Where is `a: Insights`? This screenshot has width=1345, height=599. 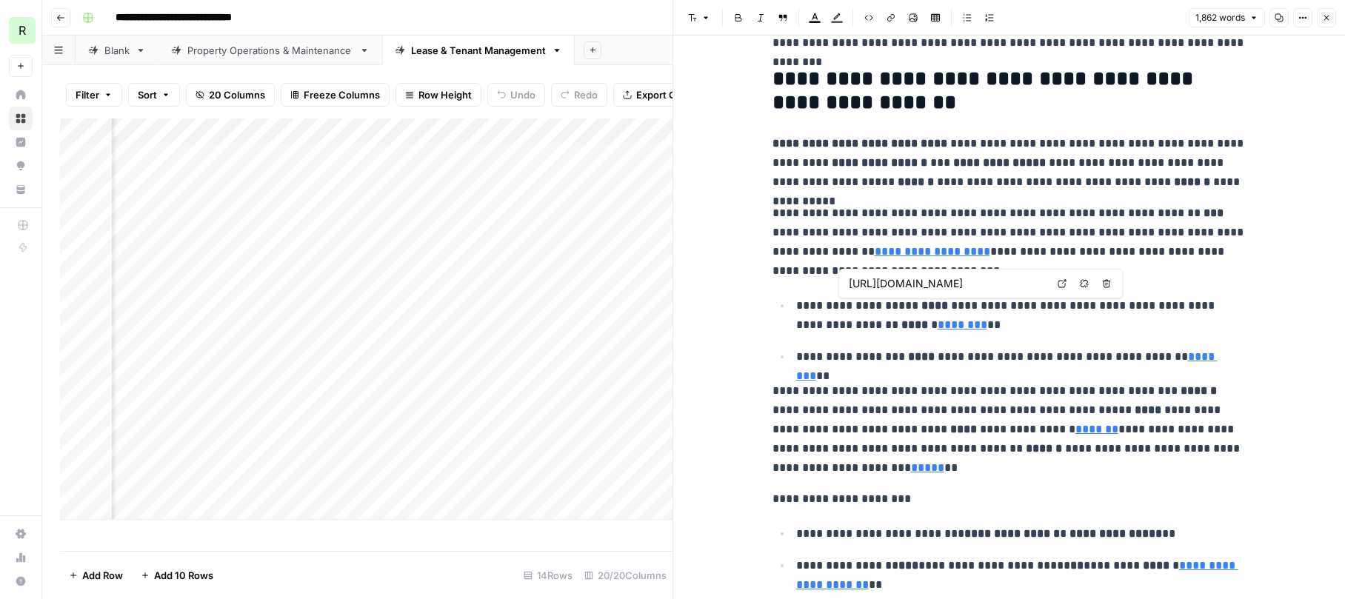
a: Insights is located at coordinates (21, 142).